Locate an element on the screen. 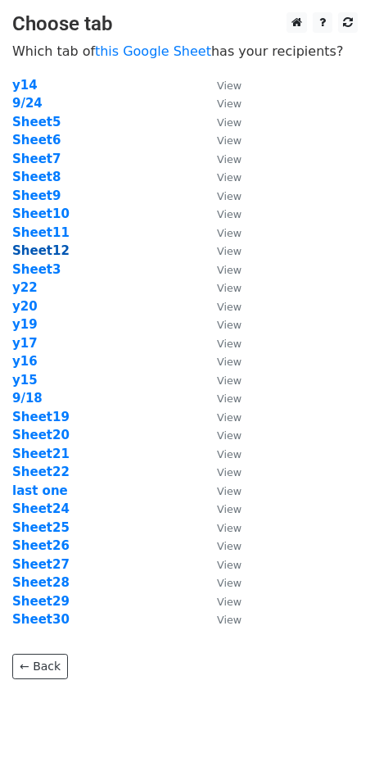 This screenshot has width=370, height=771. strong: last one is located at coordinates (40, 491).